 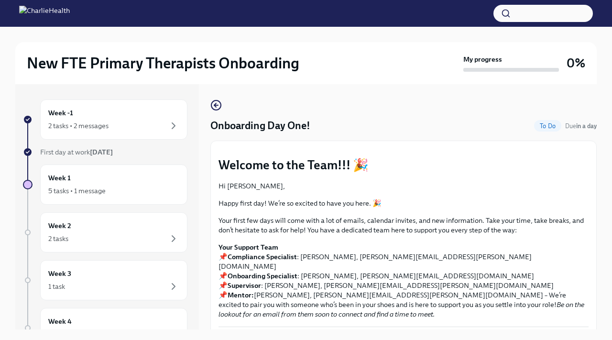 What do you see at coordinates (262, 257) in the screenshot?
I see `strong: Compliance Specialist` at bounding box center [262, 257].